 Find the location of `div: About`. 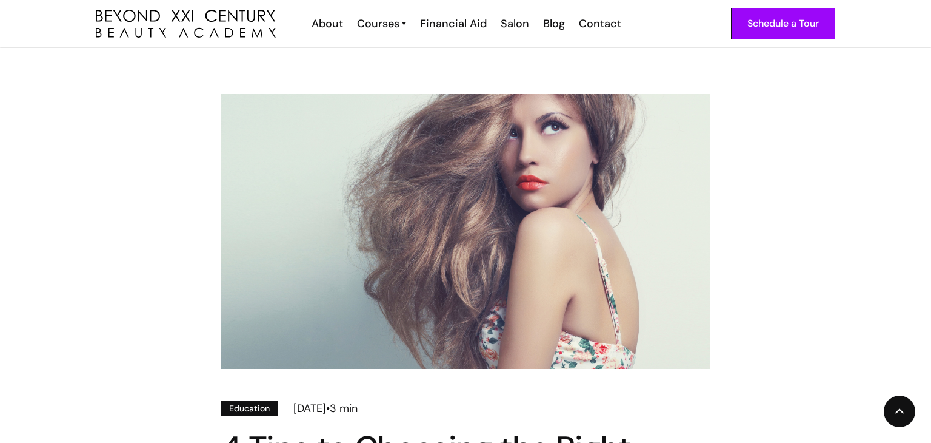

div: About is located at coordinates (327, 24).